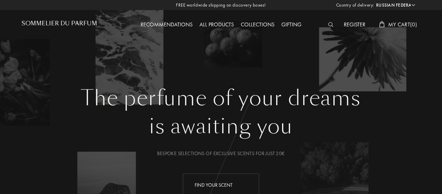 The image size is (442, 194). Describe the element at coordinates (292, 24) in the screenshot. I see `a: Gifting` at that location.